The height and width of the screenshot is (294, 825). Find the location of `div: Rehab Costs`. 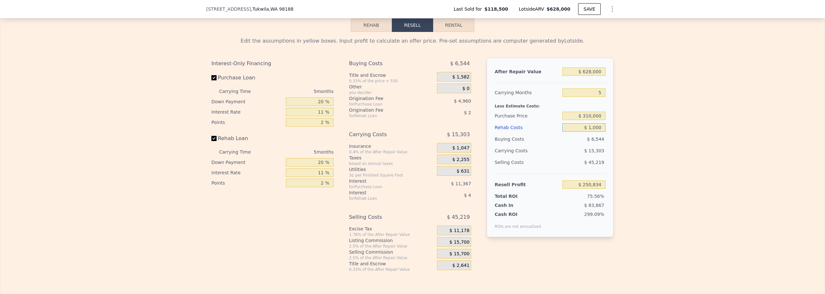

div: Rehab Costs is located at coordinates (527, 127).